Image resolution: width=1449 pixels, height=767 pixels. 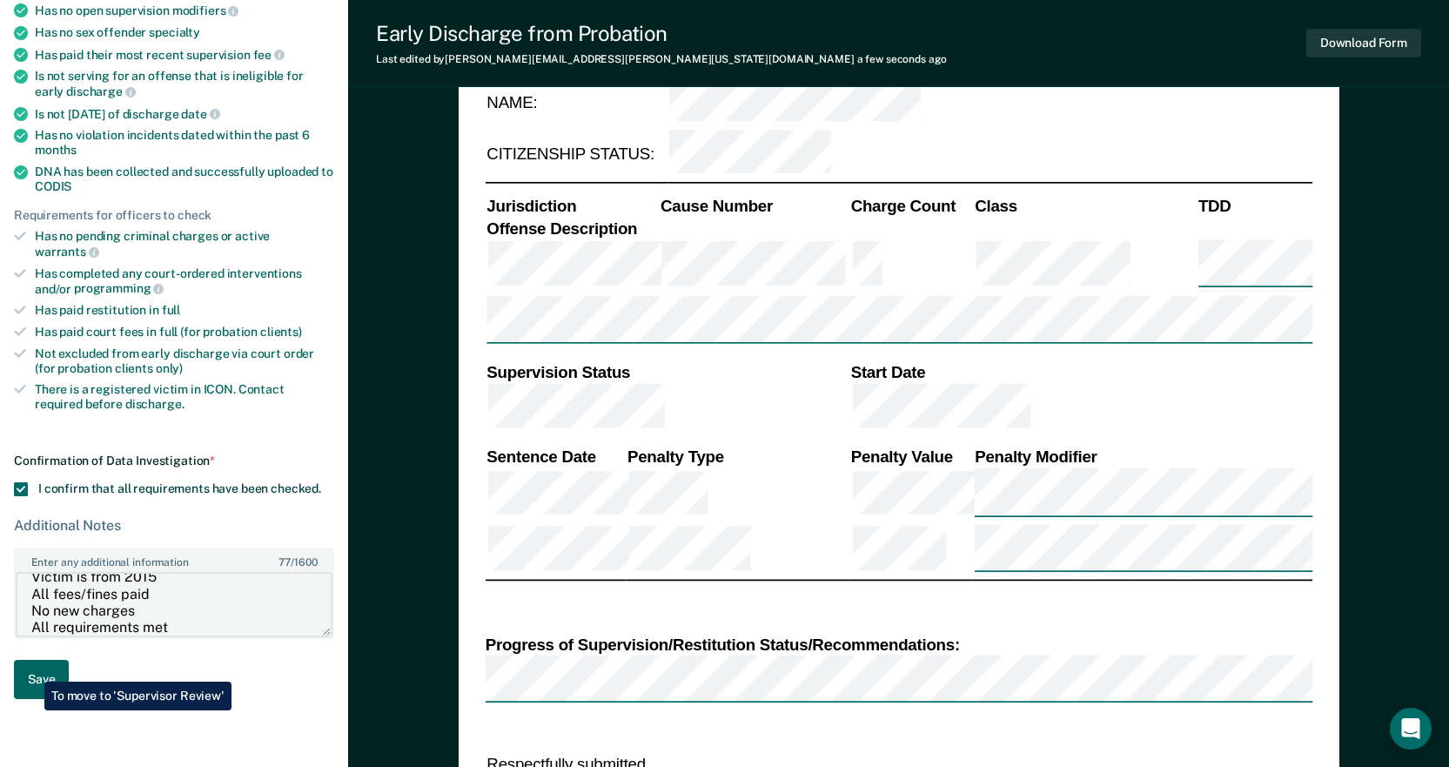 I want to click on th: Offense Description, so click(x=572, y=227).